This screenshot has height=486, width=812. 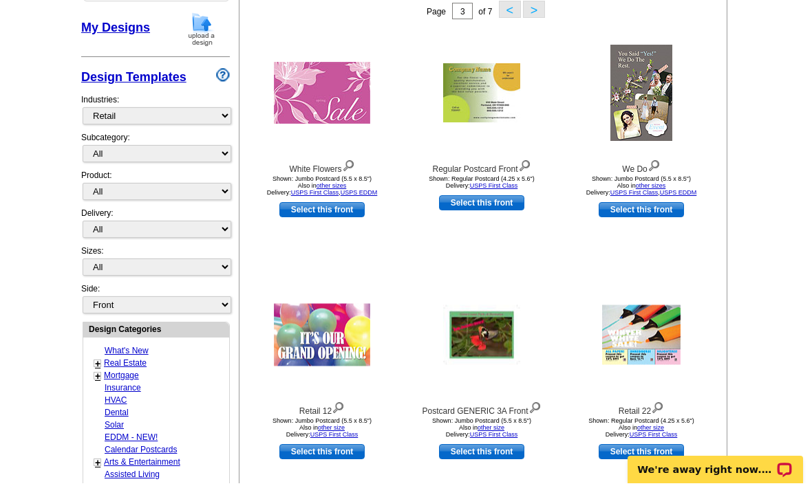 What do you see at coordinates (482, 338) in the screenshot?
I see `img: Postcard GENERIC 3A Front` at bounding box center [482, 338].